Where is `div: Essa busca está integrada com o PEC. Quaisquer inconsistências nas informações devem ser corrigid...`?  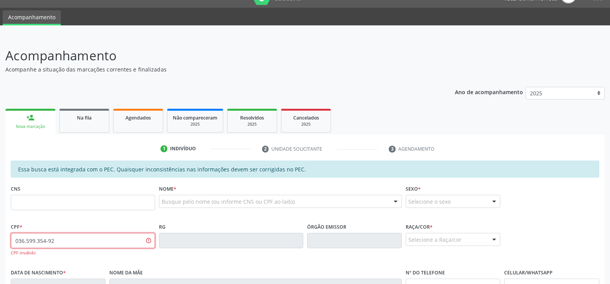
div: Essa busca está integrada com o PEC. Quaisquer inconsistências nas informações devem ser corrigid... is located at coordinates (305, 169).